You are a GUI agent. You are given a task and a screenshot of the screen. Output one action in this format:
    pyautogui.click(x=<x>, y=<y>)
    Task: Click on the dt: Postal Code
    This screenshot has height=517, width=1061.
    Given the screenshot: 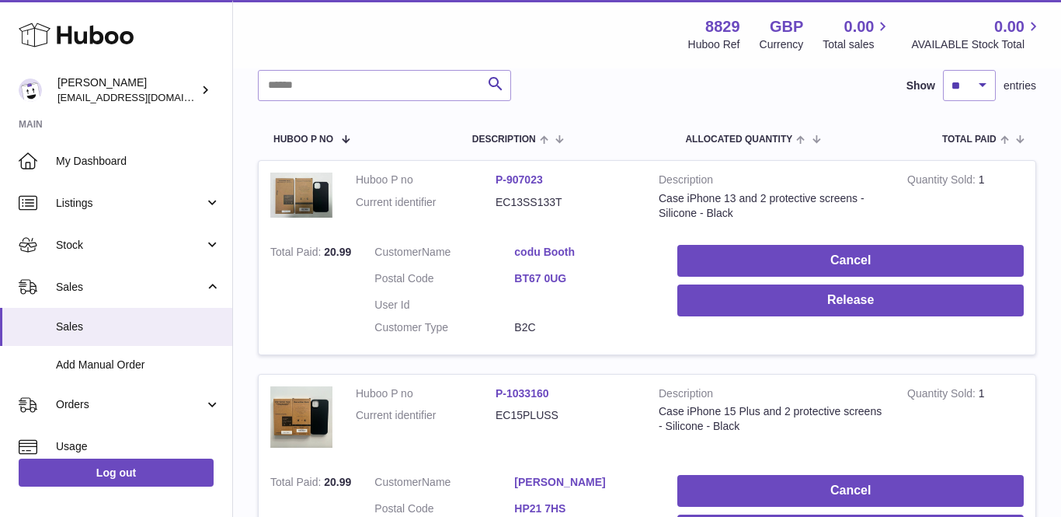 What is the action you would take?
    pyautogui.click(x=444, y=280)
    